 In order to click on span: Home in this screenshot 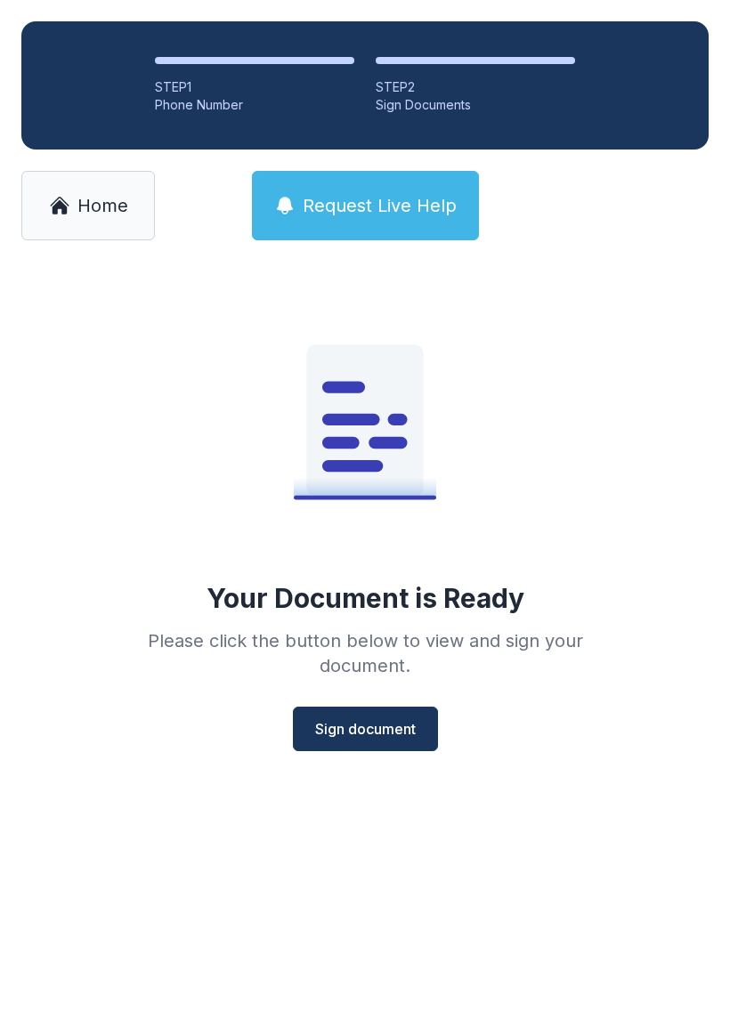, I will do `click(102, 206)`.